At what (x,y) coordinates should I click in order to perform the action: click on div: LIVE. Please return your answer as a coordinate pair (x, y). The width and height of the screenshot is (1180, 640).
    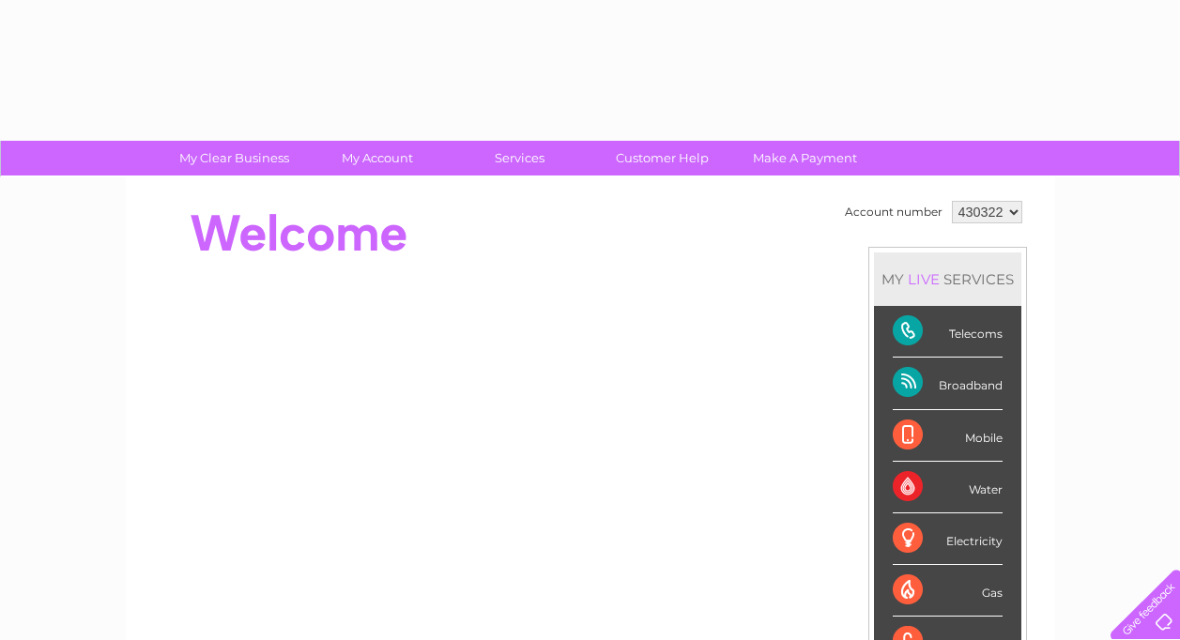
    Looking at the image, I should click on (924, 279).